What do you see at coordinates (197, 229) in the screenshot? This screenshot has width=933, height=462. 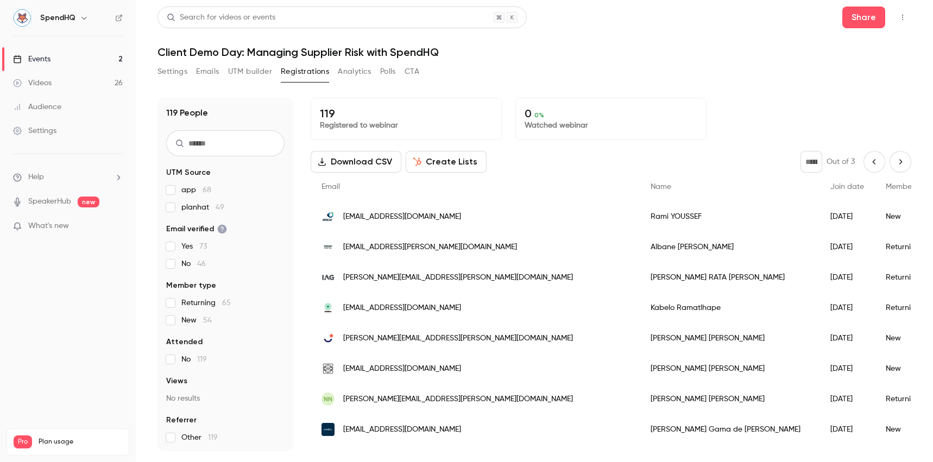 I see `span: Email verified` at bounding box center [197, 229].